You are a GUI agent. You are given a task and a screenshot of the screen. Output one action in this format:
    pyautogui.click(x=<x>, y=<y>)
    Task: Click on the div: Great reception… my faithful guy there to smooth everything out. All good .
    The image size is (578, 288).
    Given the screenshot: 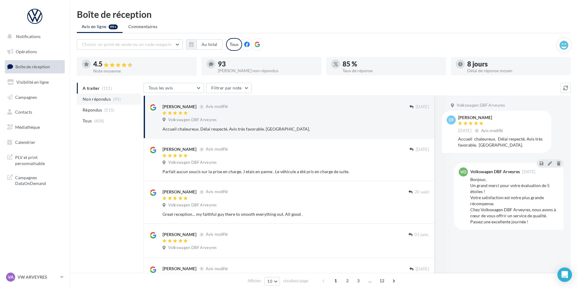 What is the action you would take?
    pyautogui.click(x=276, y=215)
    